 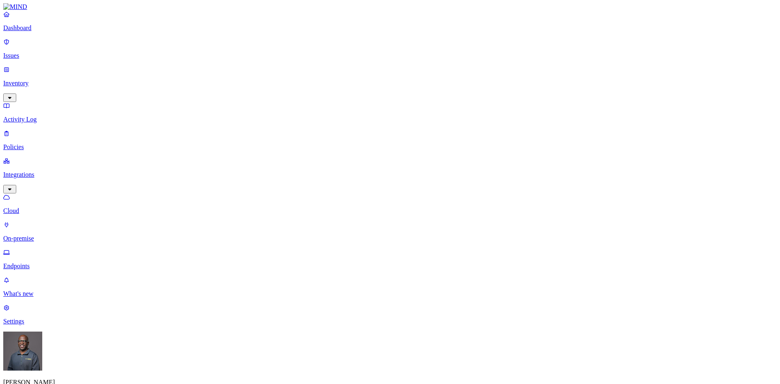 I want to click on p: Issues, so click(x=390, y=56).